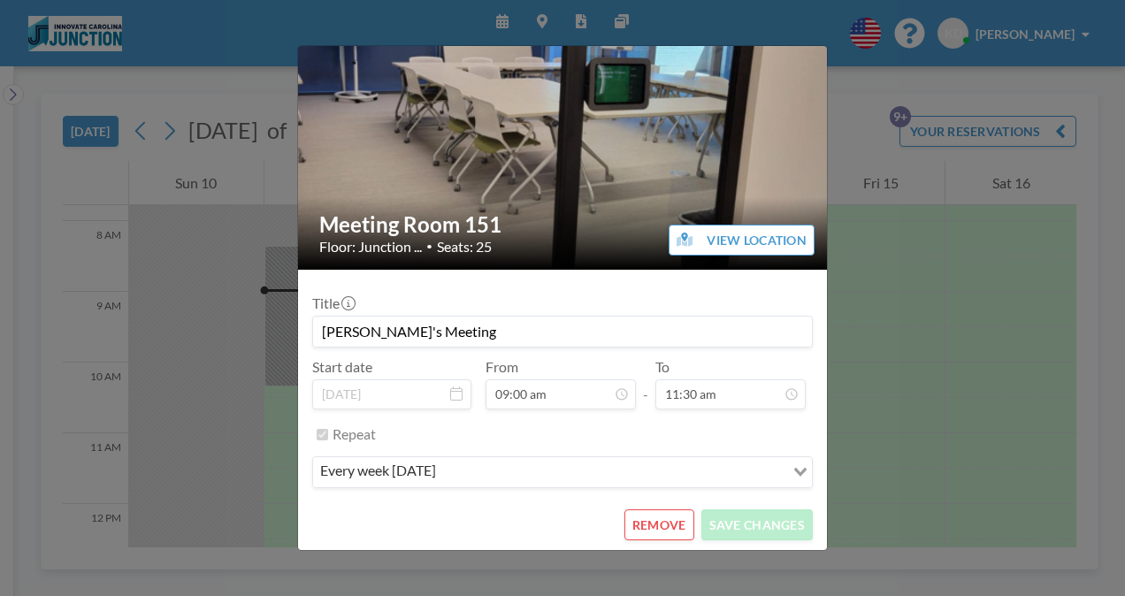 The height and width of the screenshot is (596, 1125). What do you see at coordinates (662, 367) in the screenshot?
I see `label: To` at bounding box center [662, 367].